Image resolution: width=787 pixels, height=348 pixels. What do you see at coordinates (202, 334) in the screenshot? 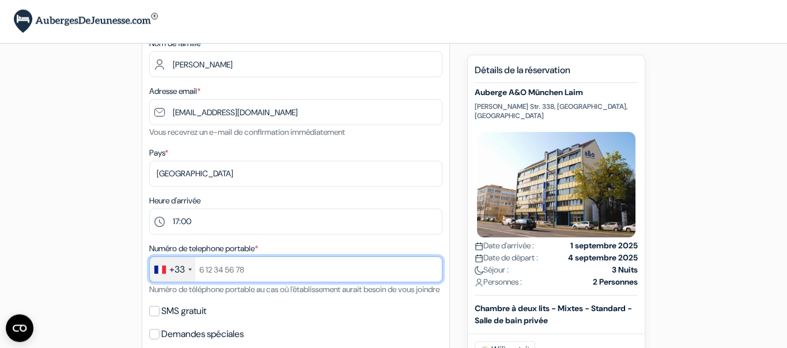
I see `label: Demandes spéciales` at bounding box center [202, 334].